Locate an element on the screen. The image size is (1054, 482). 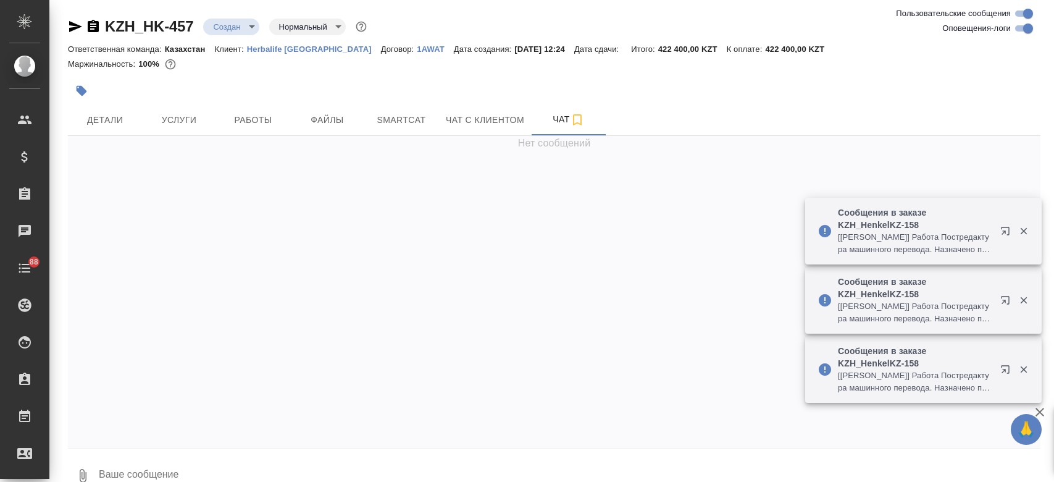
p: Дата создания: is located at coordinates (484, 49).